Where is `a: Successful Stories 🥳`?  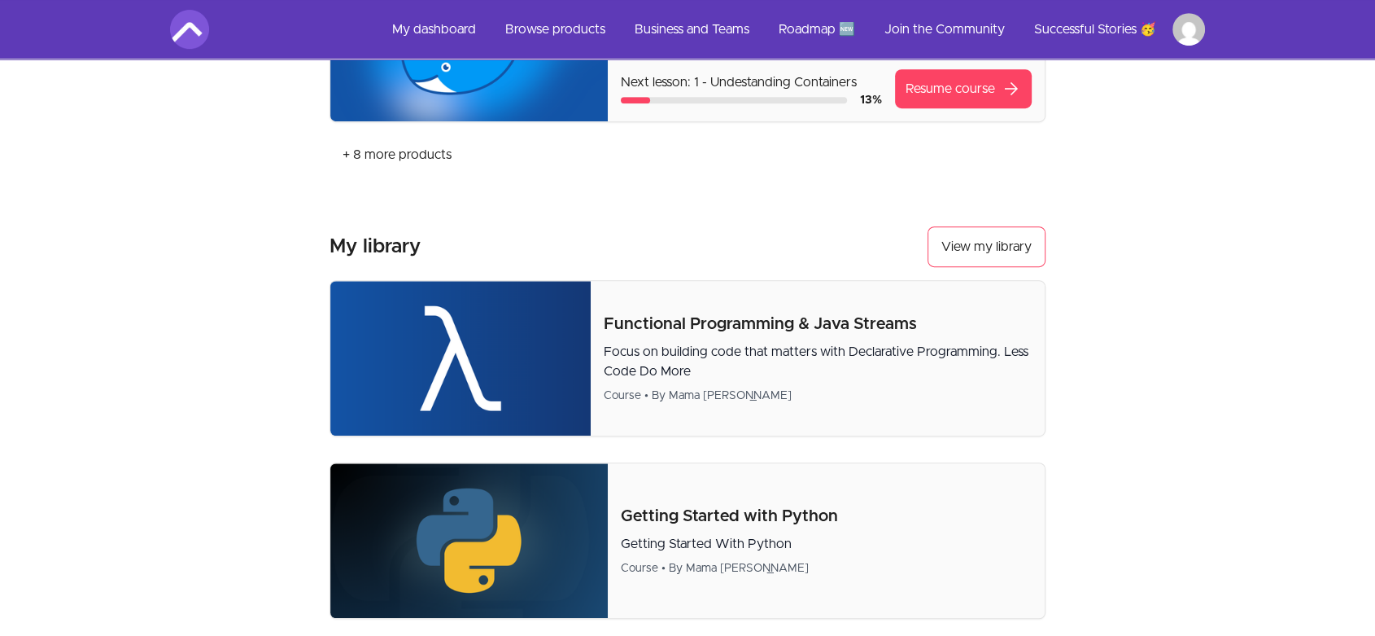
a: Successful Stories 🥳 is located at coordinates (1095, 29).